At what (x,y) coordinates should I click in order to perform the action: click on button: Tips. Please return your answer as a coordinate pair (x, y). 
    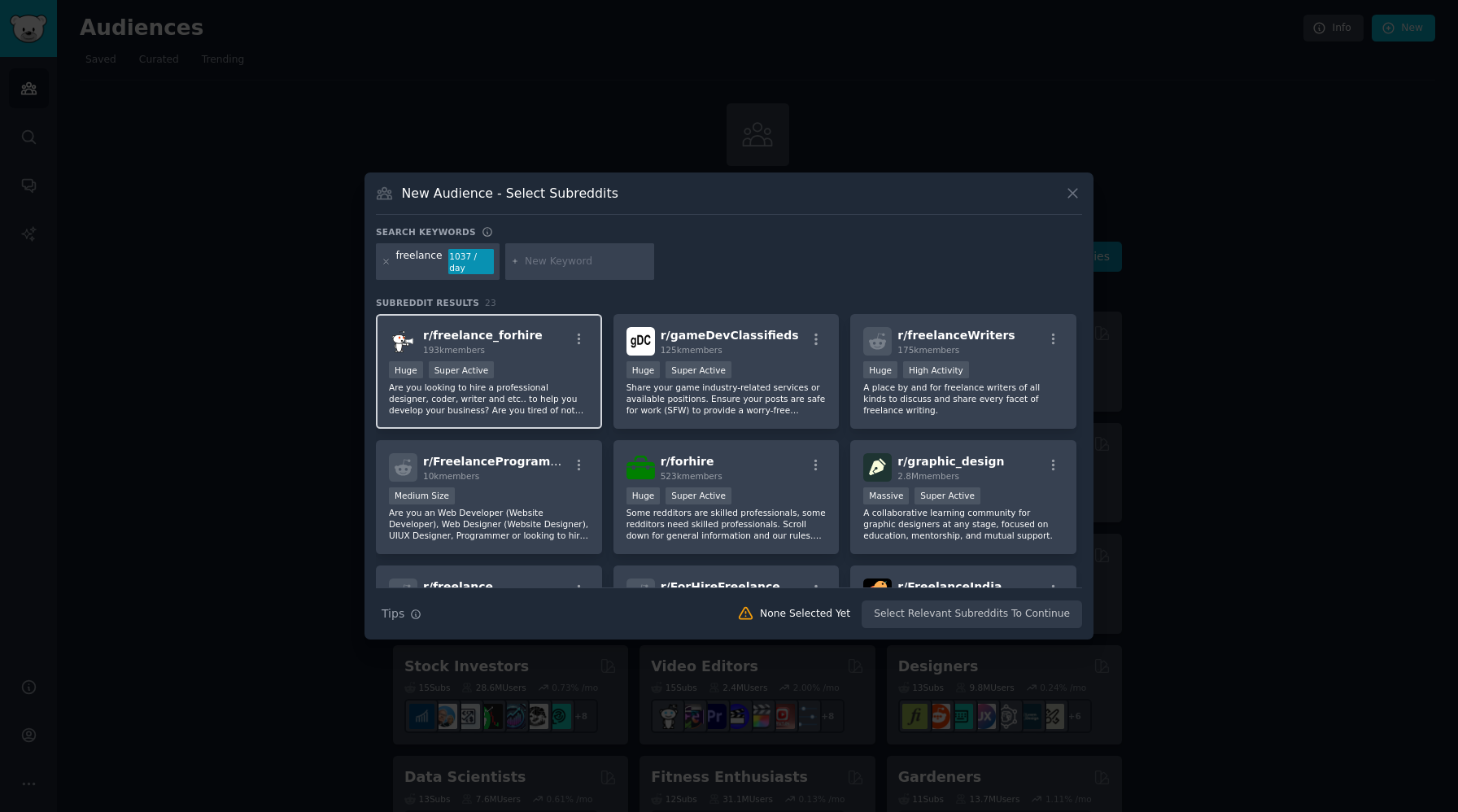
    Looking at the image, I should click on (401, 613).